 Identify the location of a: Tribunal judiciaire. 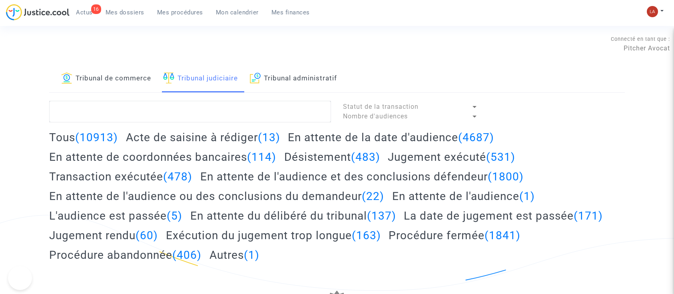
(200, 79).